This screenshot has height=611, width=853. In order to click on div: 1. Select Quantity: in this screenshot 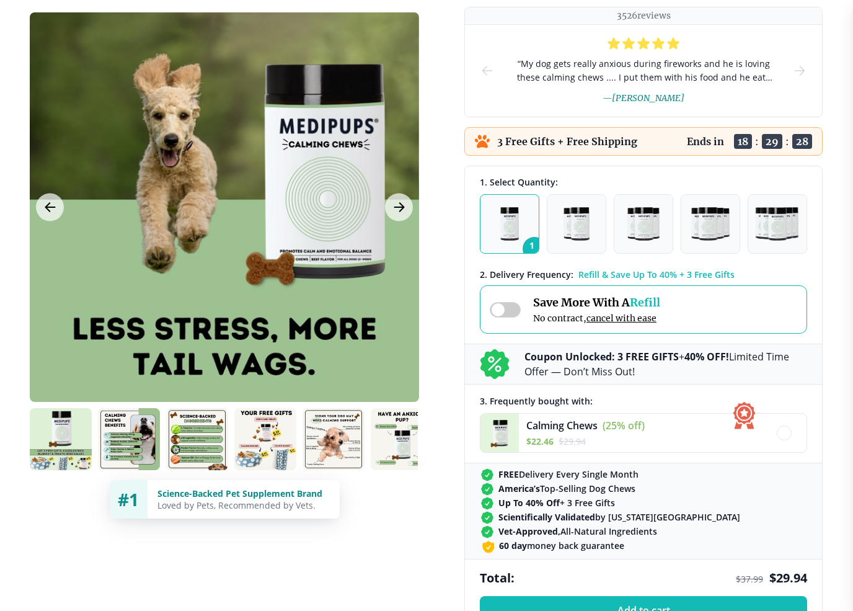, I will do `click(644, 182)`.